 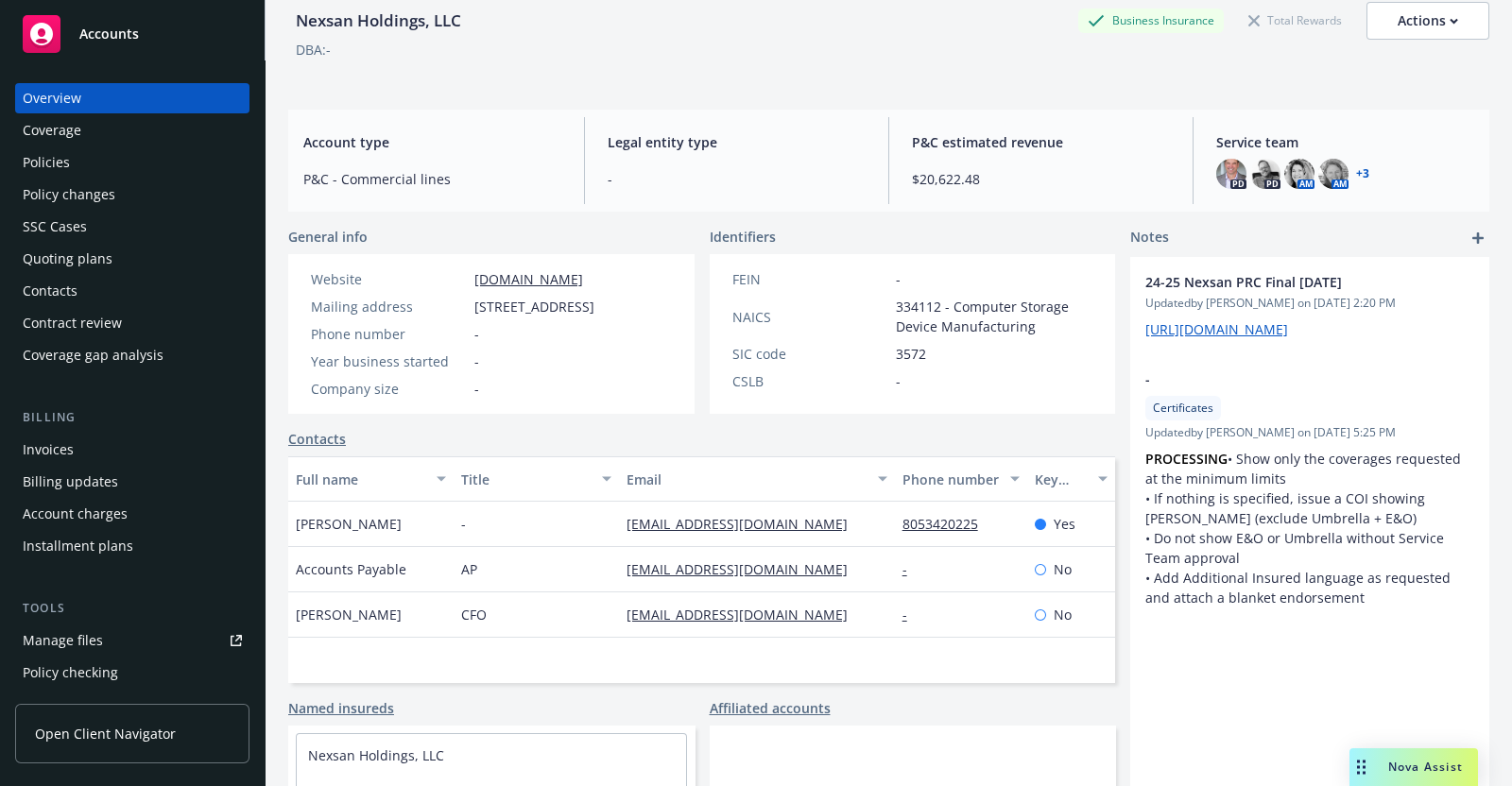 What do you see at coordinates (432, 179) in the screenshot?
I see `span: P&C - Commercial lines` at bounding box center [432, 179].